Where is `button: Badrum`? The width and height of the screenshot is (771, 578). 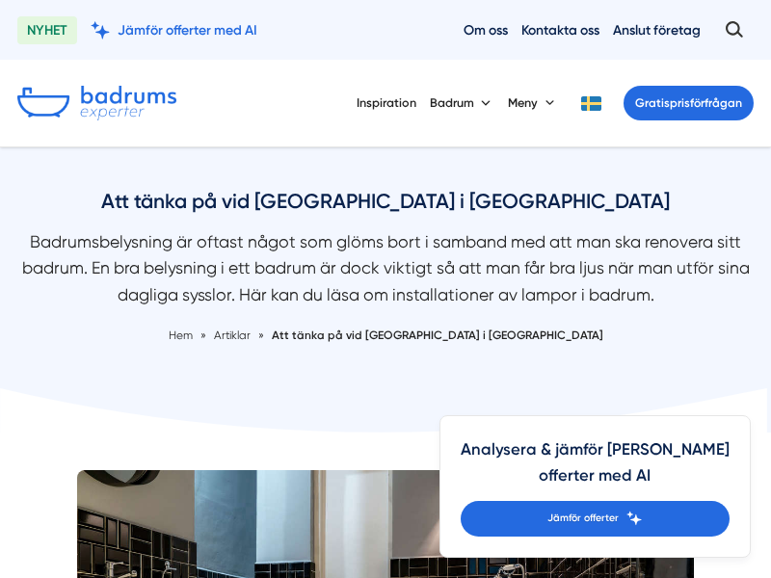 button: Badrum is located at coordinates (461, 102).